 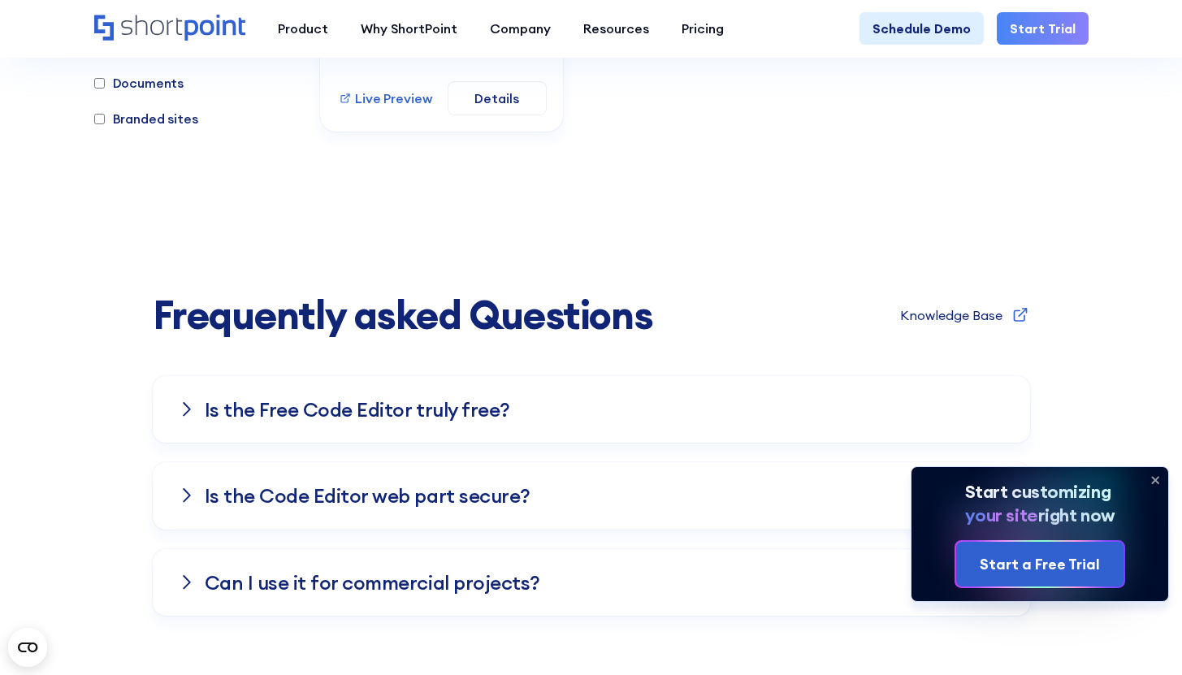 I want to click on a: Details, so click(x=497, y=98).